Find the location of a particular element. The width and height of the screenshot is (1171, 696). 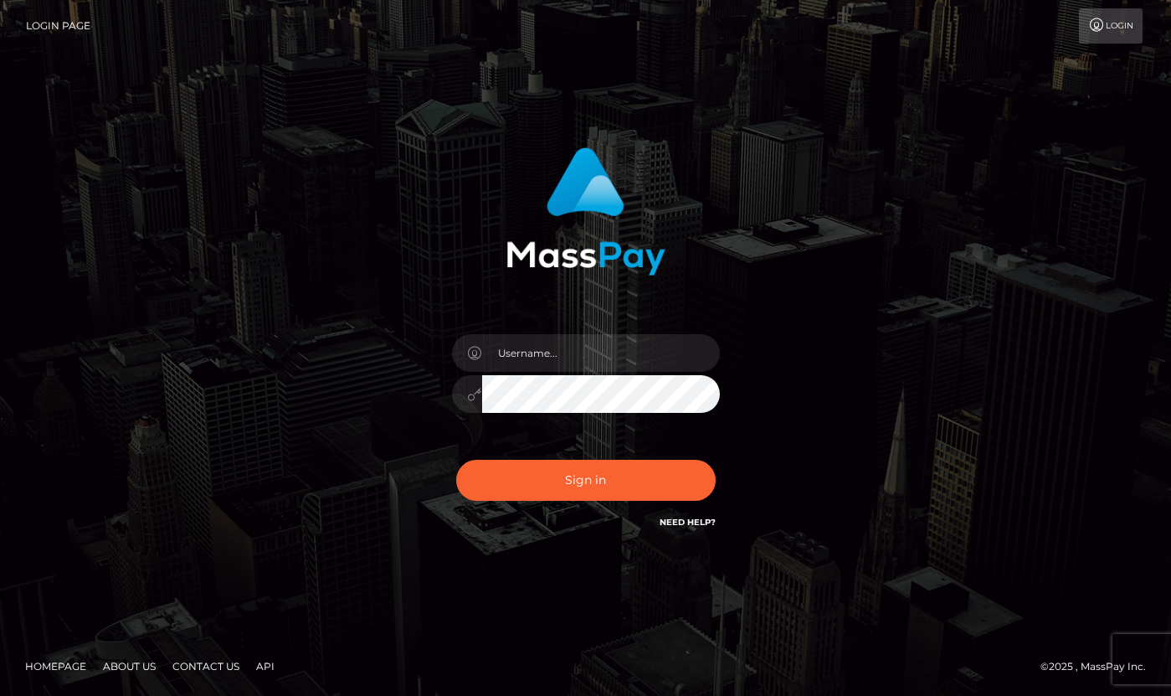

button: Sign in is located at coordinates (586, 480).